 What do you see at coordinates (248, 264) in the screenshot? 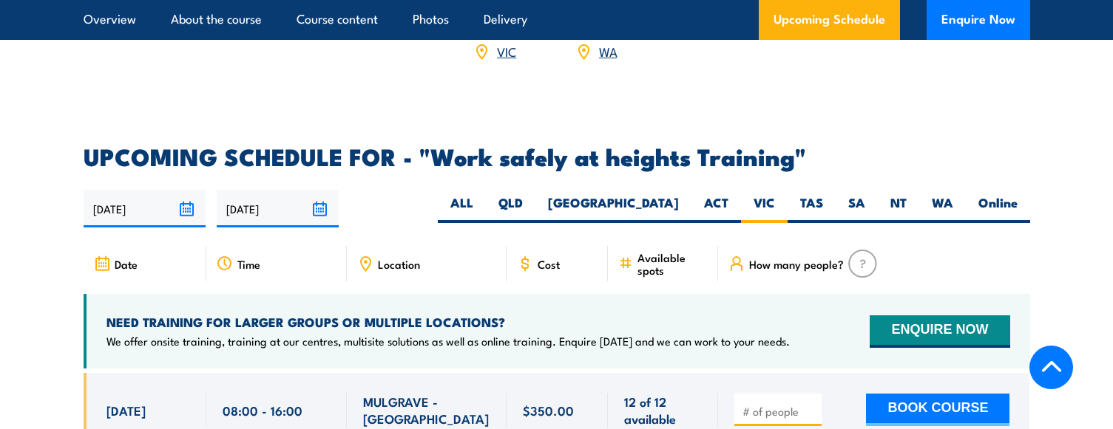
I see `span: Time` at bounding box center [248, 264].